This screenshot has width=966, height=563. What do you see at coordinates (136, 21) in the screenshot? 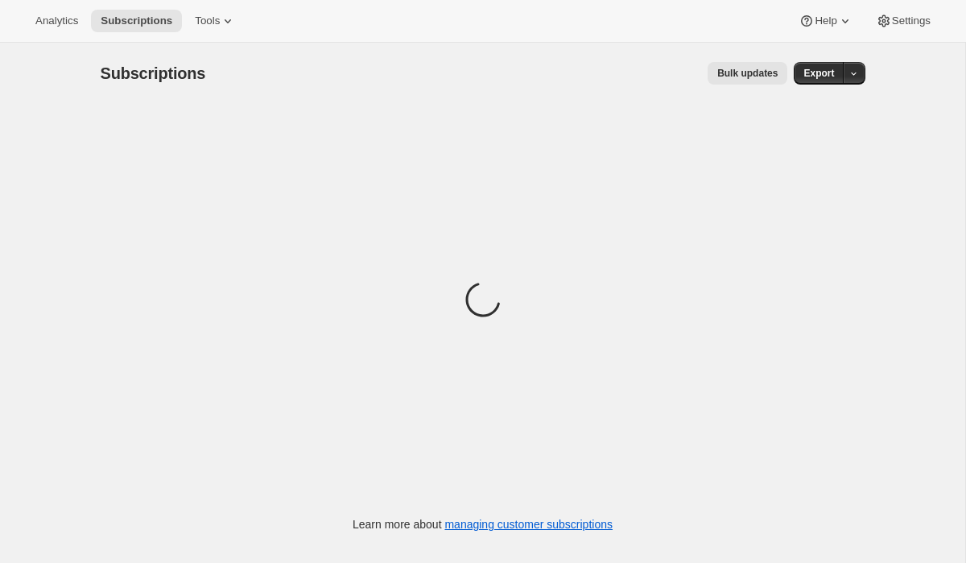
I see `button: Subscriptions` at bounding box center [136, 21].